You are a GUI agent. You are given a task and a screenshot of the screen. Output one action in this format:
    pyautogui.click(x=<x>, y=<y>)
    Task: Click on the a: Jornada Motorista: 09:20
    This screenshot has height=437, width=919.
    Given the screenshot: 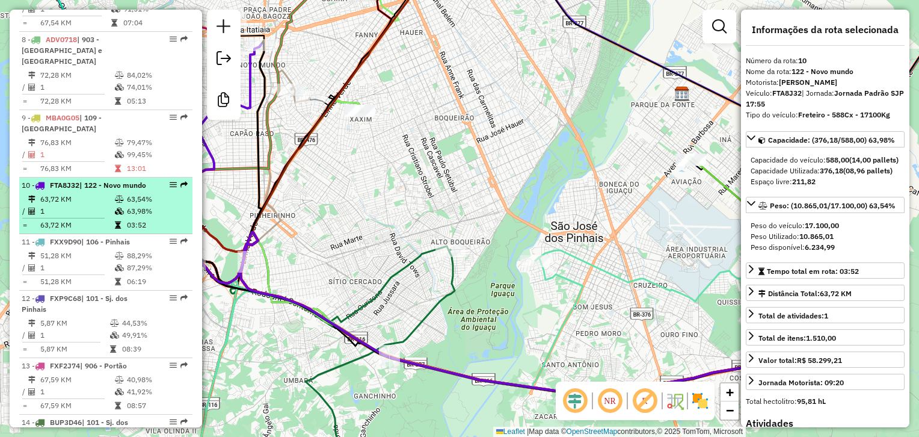 What is the action you would take?
    pyautogui.click(x=825, y=381)
    